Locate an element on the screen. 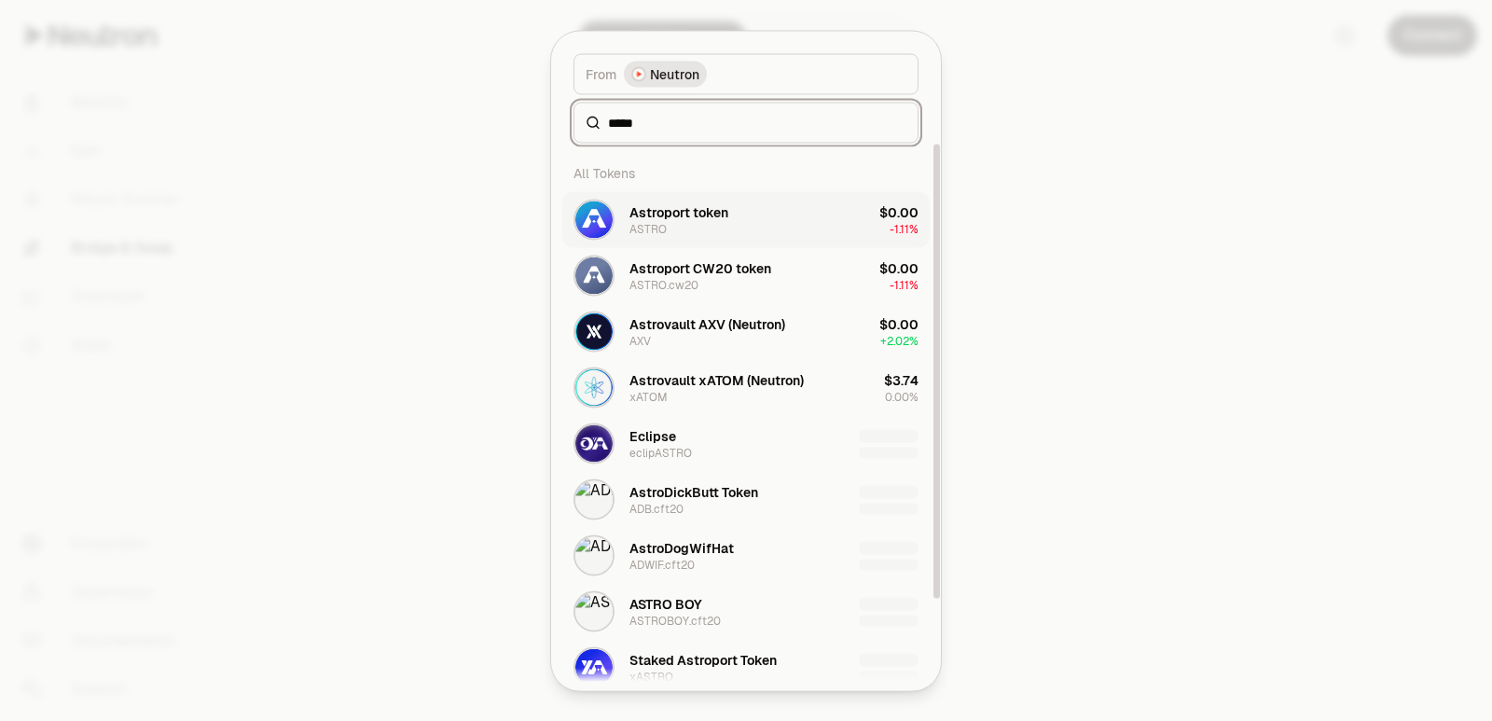 This screenshot has width=1492, height=721. span: Neutron is located at coordinates (674, 74).